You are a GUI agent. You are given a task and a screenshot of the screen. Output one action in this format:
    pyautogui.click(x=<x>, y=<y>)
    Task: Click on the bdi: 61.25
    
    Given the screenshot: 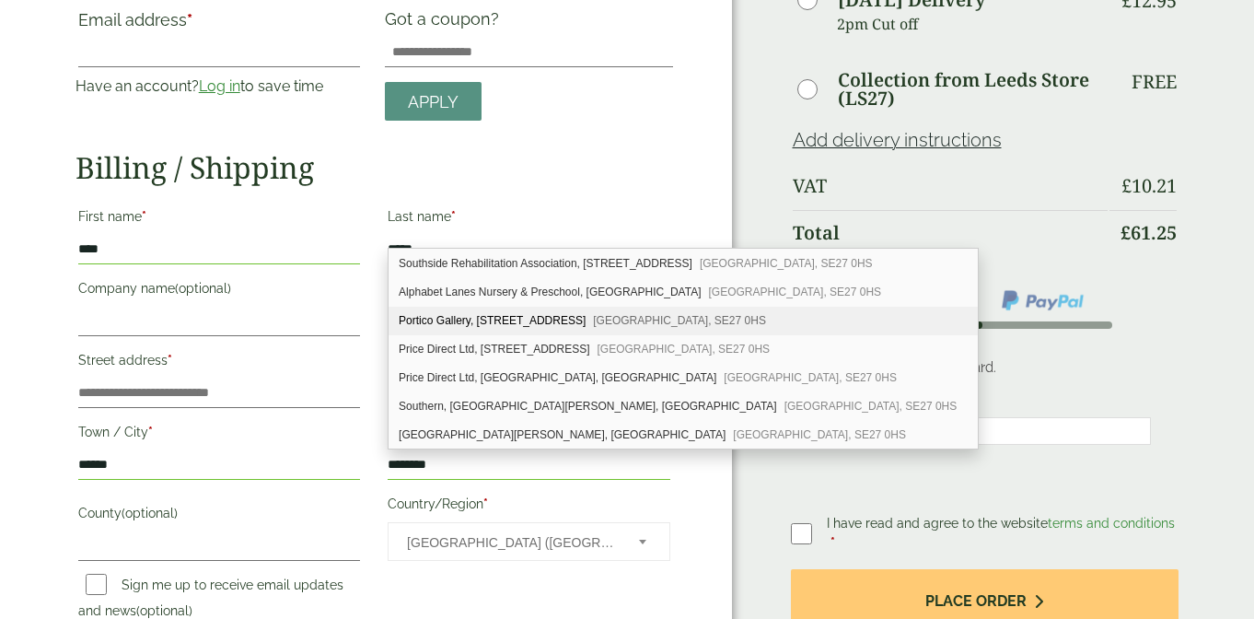 What is the action you would take?
    pyautogui.click(x=1148, y=232)
    